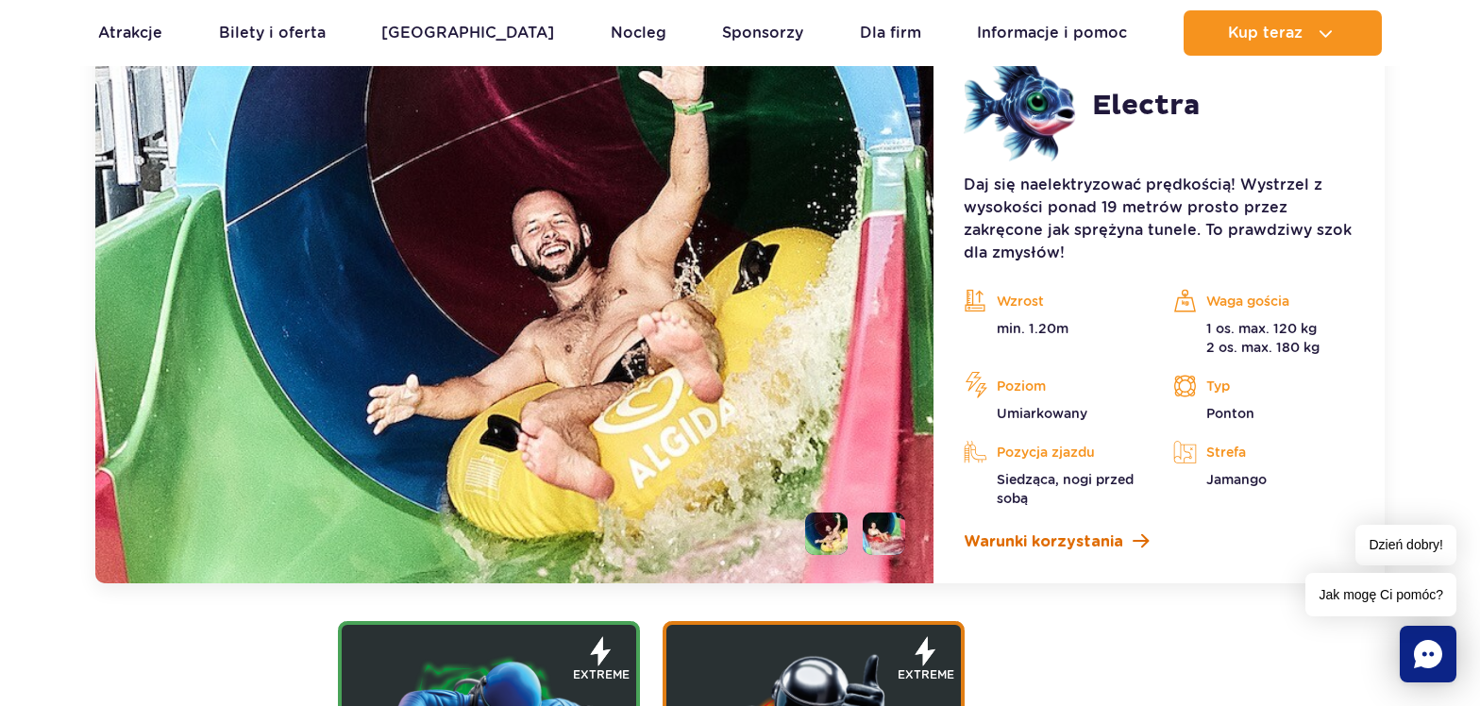 This screenshot has height=706, width=1480. What do you see at coordinates (1054, 301) in the screenshot?
I see `p: Wzrost` at bounding box center [1054, 301].